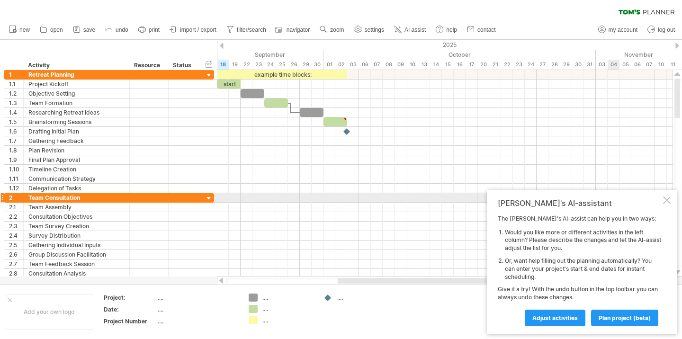  Describe the element at coordinates (154, 30) in the screenshot. I see `span: print` at that location.